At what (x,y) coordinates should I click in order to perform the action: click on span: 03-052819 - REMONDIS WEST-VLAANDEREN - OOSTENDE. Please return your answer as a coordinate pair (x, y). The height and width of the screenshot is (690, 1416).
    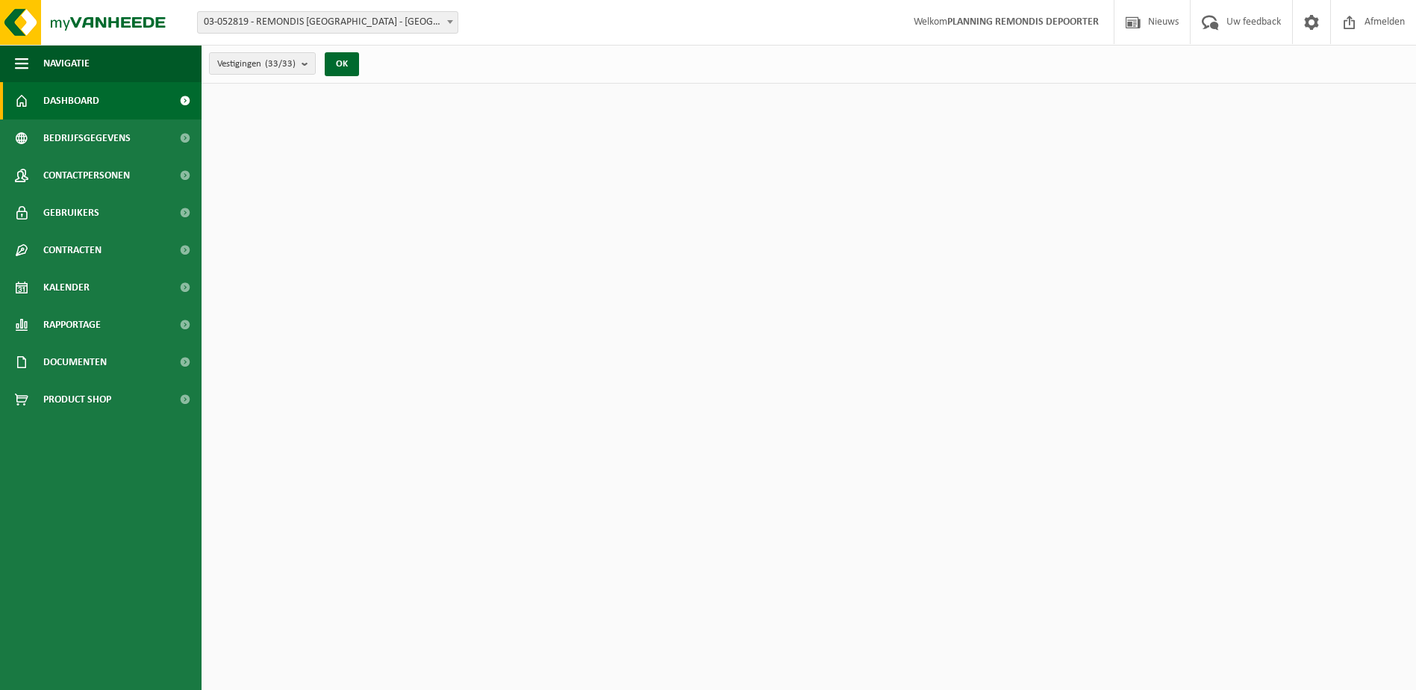
    Looking at the image, I should click on (328, 22).